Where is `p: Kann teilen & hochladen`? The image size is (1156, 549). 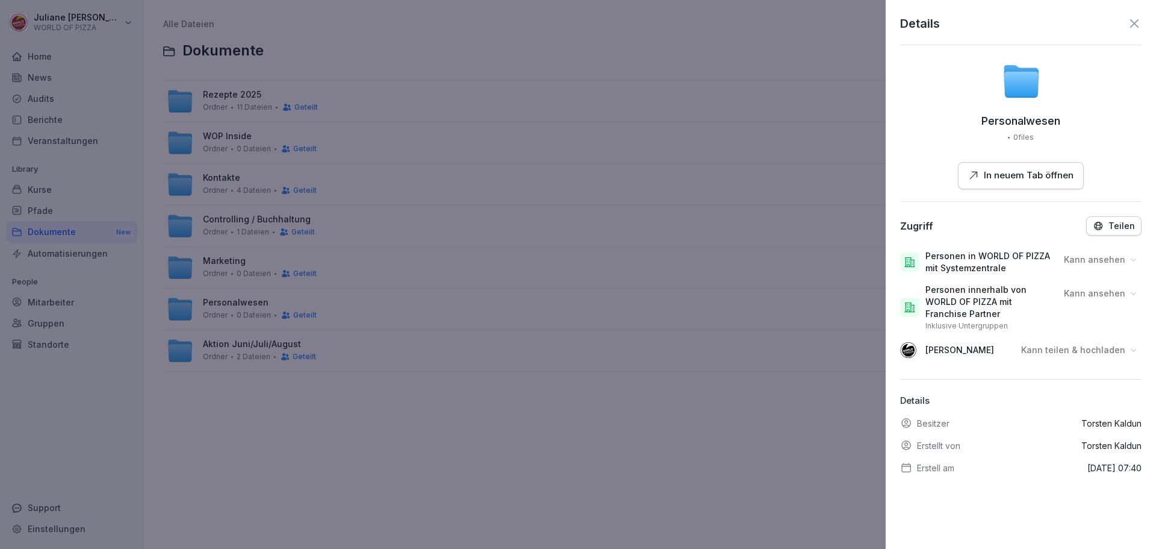
p: Kann teilen & hochladen is located at coordinates (1073, 350).